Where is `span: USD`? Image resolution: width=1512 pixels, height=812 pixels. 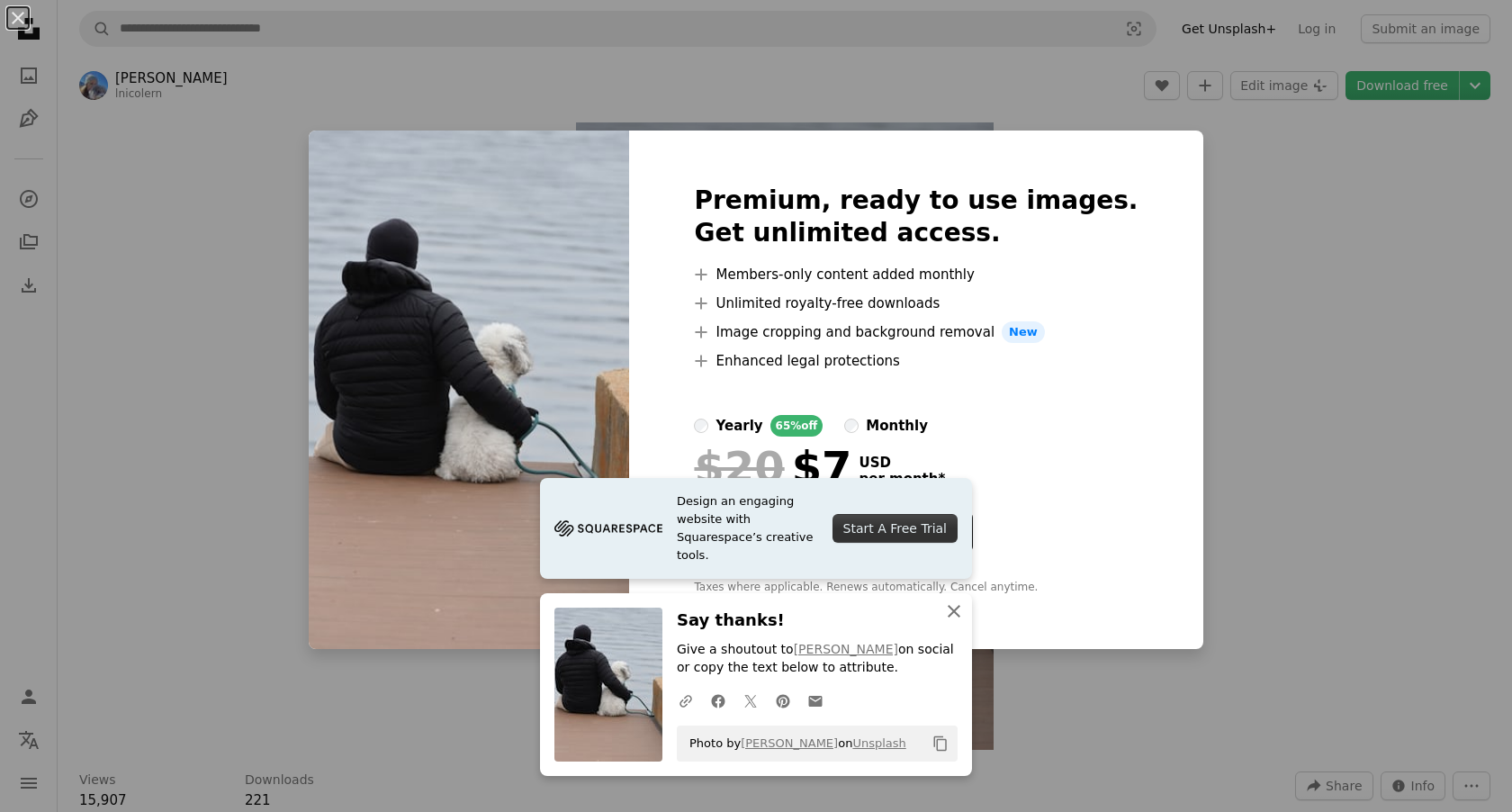
span: USD is located at coordinates (902, 462).